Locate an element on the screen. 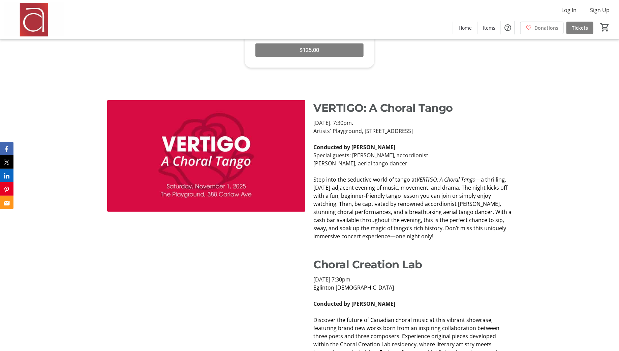  em: VERTIGO: A Choral Tango is located at coordinates (446, 180).